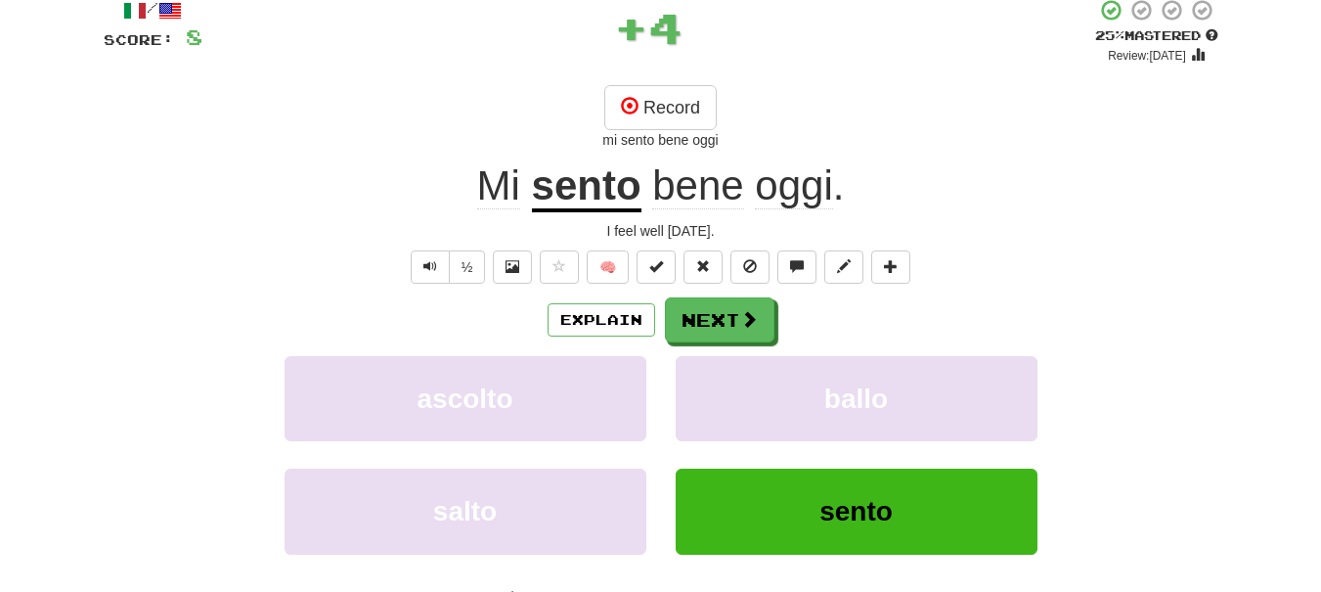 This screenshot has width=1321, height=592. What do you see at coordinates (720, 320) in the screenshot?
I see `button: Next` at bounding box center [720, 320].